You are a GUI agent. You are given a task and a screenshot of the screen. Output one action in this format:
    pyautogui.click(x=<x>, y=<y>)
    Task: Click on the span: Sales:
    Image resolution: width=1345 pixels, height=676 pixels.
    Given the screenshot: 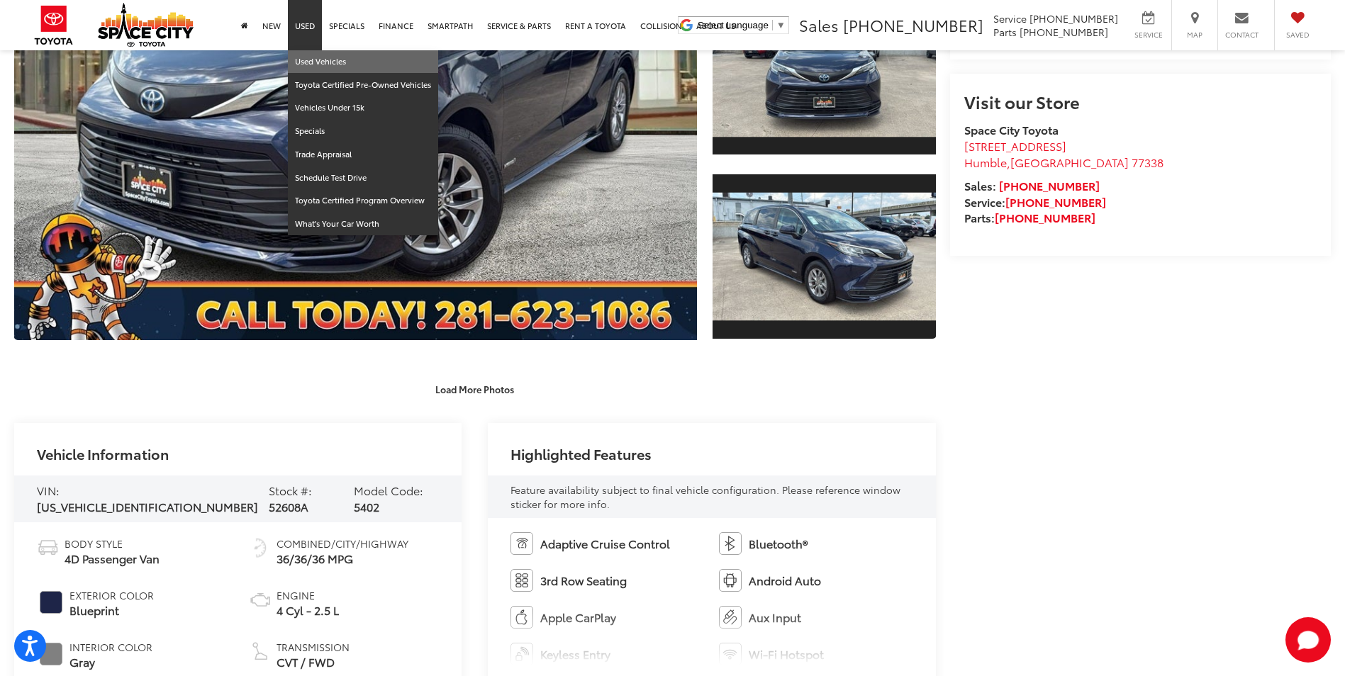 What is the action you would take?
    pyautogui.click(x=980, y=185)
    